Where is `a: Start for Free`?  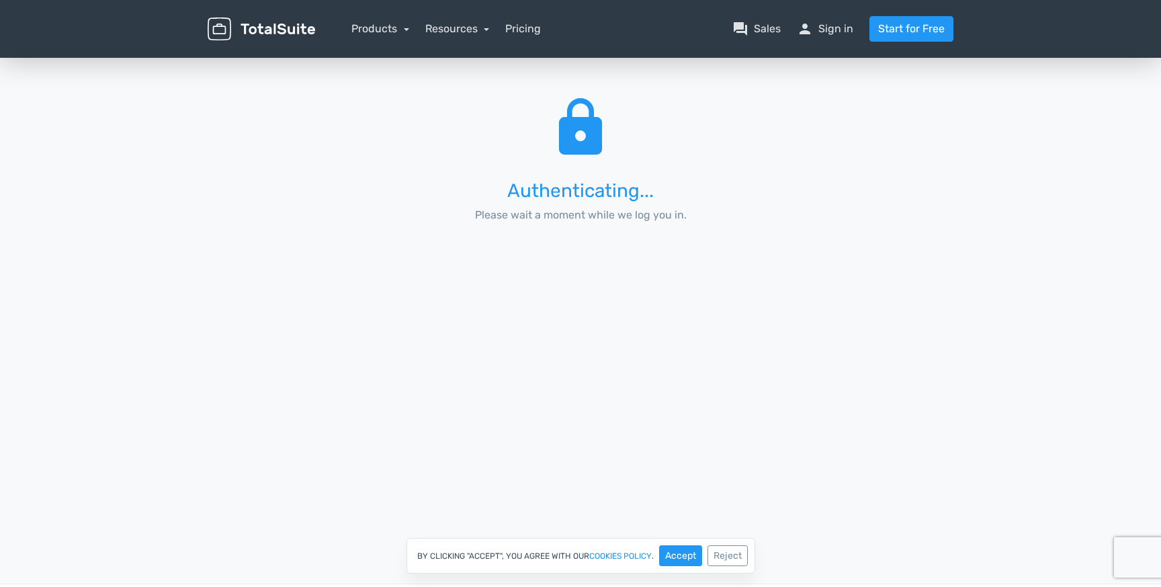
a: Start for Free is located at coordinates (911, 29).